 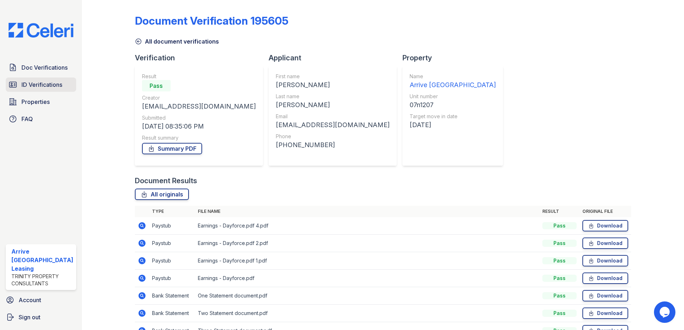 What do you see at coordinates (605, 212) in the screenshot?
I see `th: Original file` at bounding box center [605, 212].